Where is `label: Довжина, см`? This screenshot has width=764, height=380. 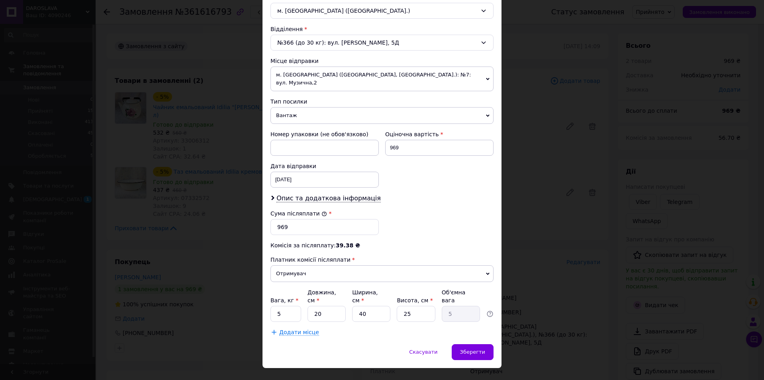
label: Довжина, см is located at coordinates (322, 296).